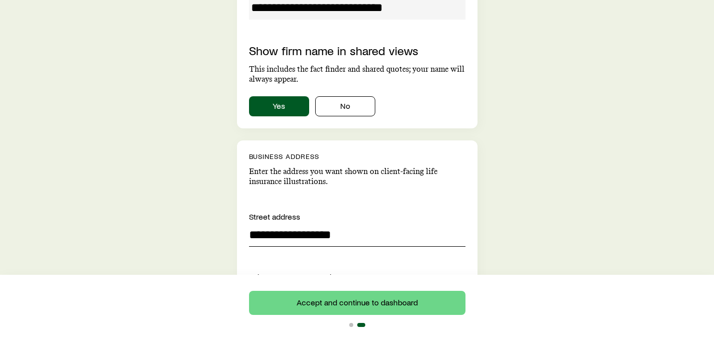  I want to click on p: Enter the address you want shown on client-facing life insurance illustrations., so click(357, 176).